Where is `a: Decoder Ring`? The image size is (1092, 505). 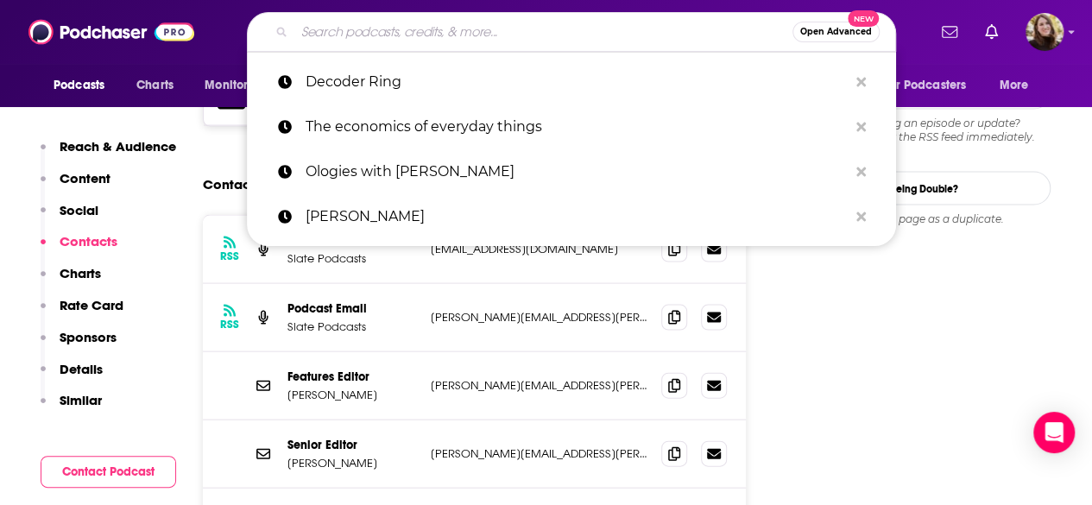 a: Decoder Ring is located at coordinates (572, 82).